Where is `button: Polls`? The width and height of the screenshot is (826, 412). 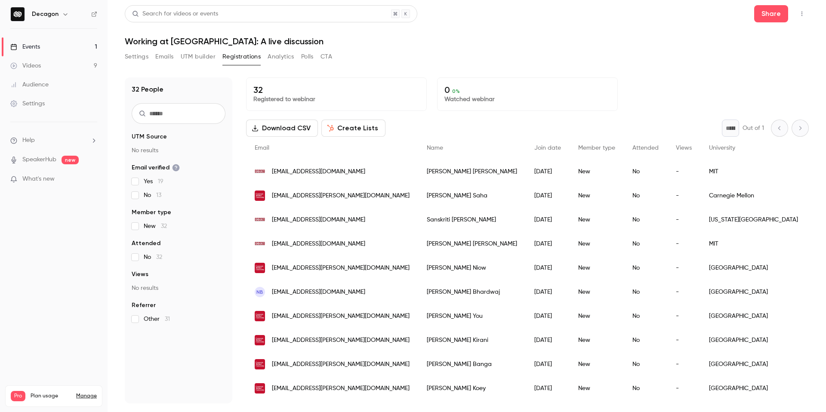 button: Polls is located at coordinates (307, 57).